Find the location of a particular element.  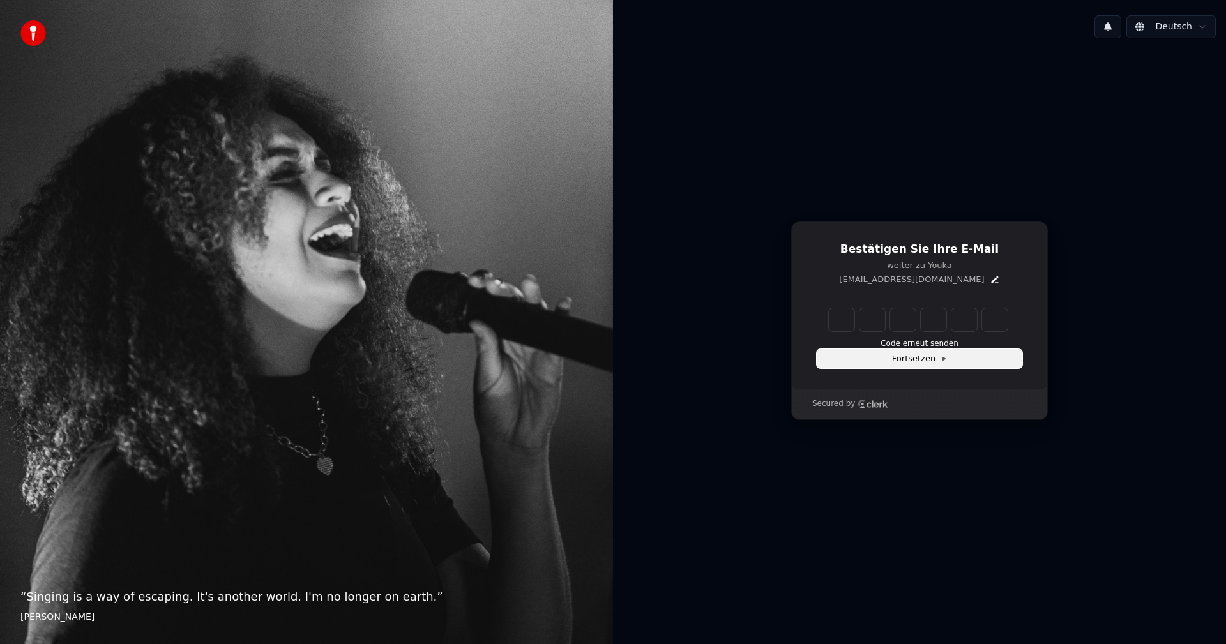

p: Secured by is located at coordinates (833, 404).